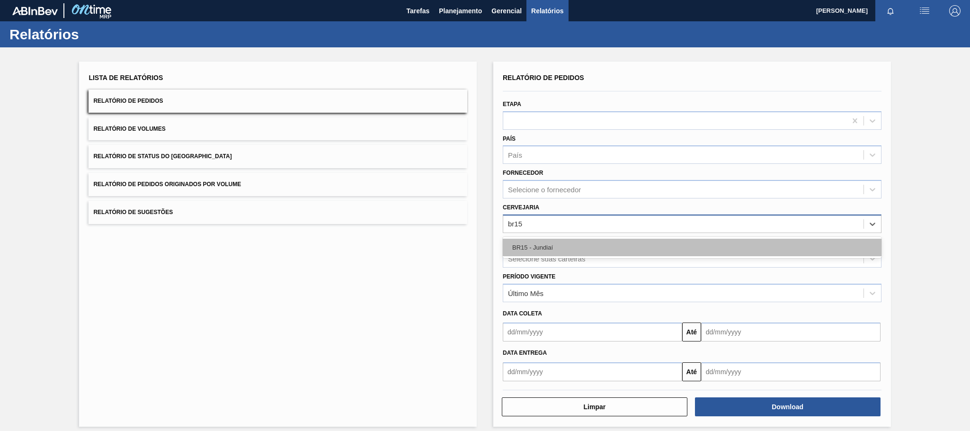 The image size is (970, 431). I want to click on span: Relatório de Sugestões, so click(133, 212).